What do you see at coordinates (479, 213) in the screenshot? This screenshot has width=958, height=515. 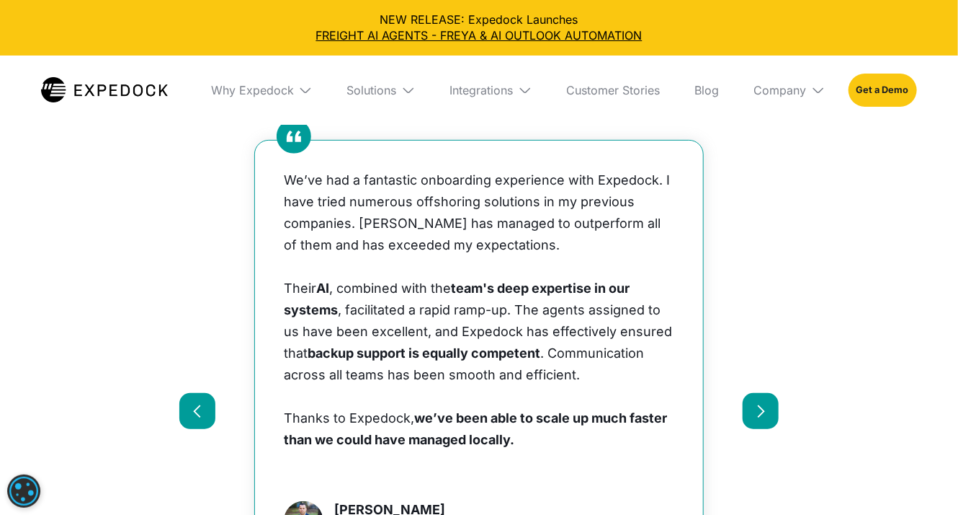 I see `p: We’ve had a fantastic onboarding experience with Expedock. I have tried numerous offshoring solut...` at bounding box center [479, 213].